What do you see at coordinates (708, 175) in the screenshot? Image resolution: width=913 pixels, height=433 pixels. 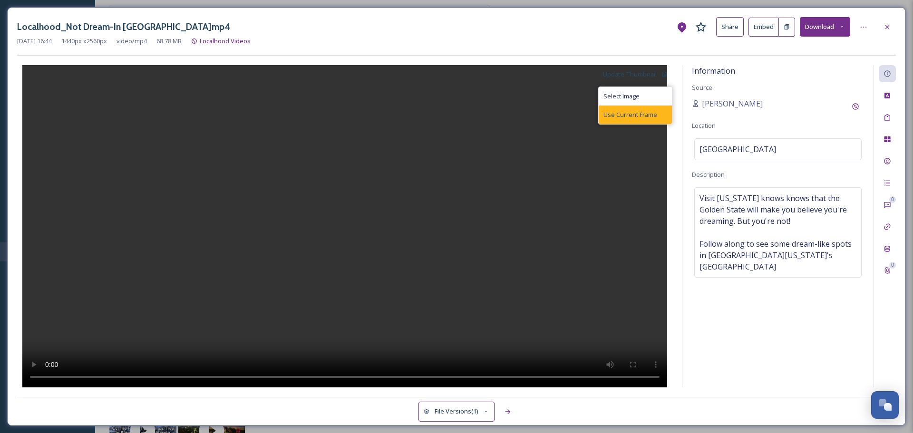 I see `span: Description` at bounding box center [708, 175].